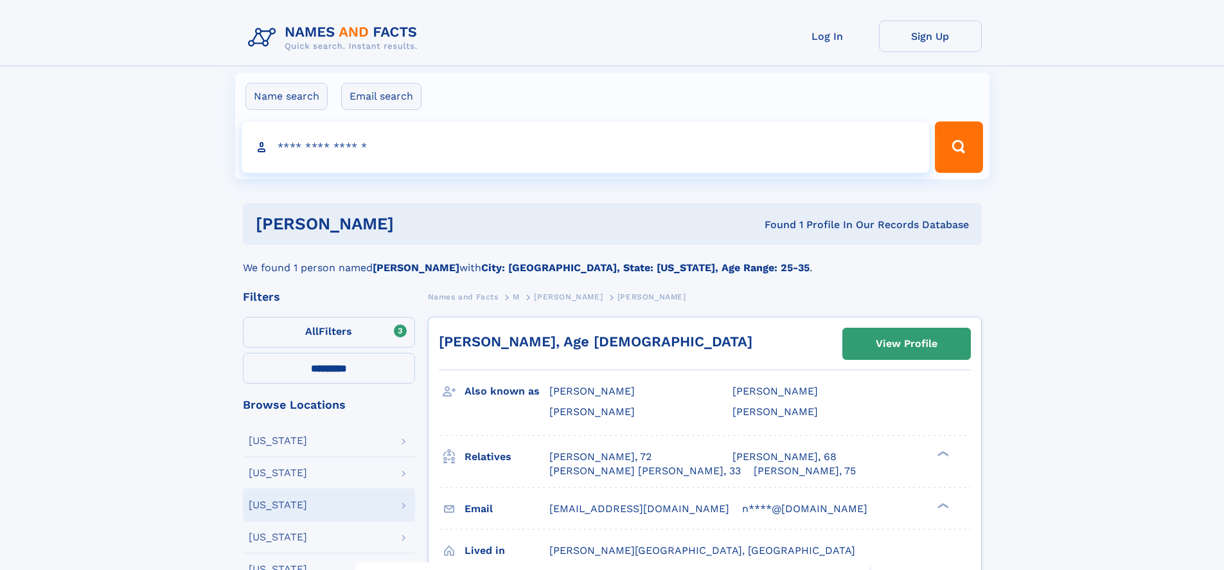 The width and height of the screenshot is (1224, 570). What do you see at coordinates (827, 36) in the screenshot?
I see `a: Log In` at bounding box center [827, 36].